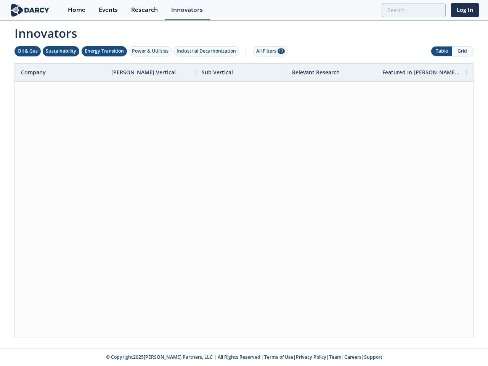 This screenshot has height=366, width=488. What do you see at coordinates (441, 51) in the screenshot?
I see `button: Table` at bounding box center [441, 51].